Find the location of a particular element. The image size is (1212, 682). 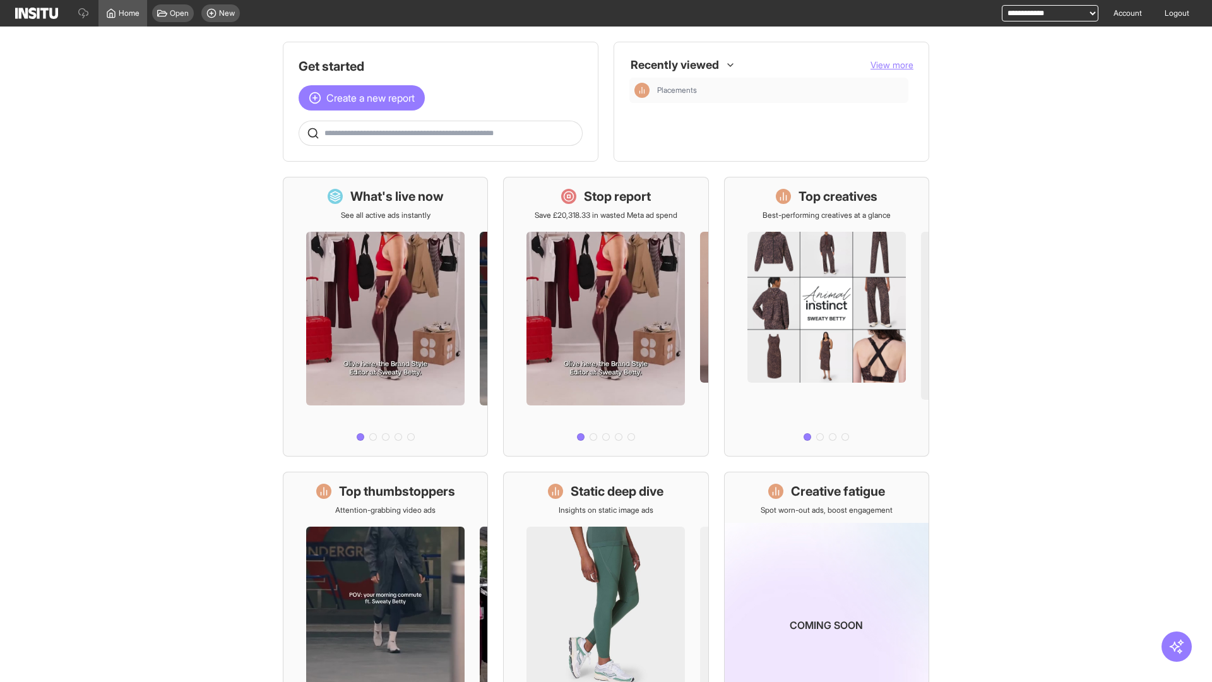

h1: Top creatives is located at coordinates (838, 196).